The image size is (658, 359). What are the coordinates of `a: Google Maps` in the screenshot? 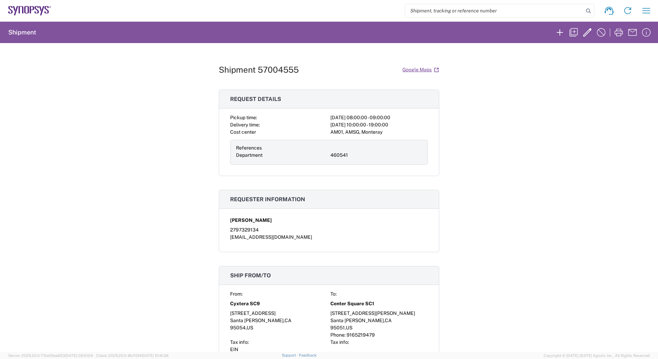 It's located at (420, 70).